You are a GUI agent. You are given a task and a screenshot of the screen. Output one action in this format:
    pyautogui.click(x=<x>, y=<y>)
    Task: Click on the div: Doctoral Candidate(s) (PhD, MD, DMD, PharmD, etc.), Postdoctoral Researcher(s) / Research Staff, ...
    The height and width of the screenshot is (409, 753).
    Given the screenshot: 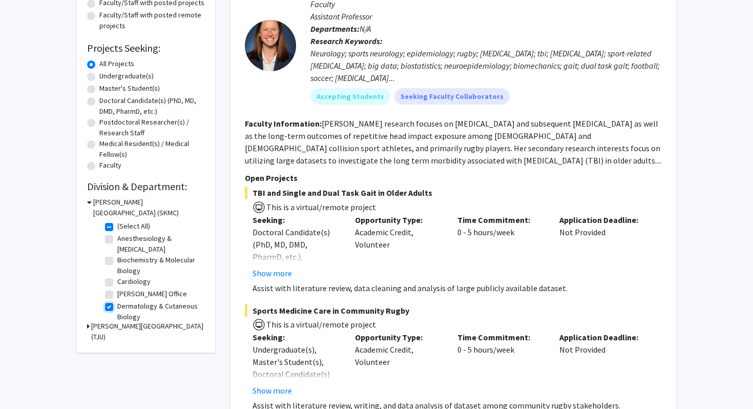 What is the action you would take?
    pyautogui.click(x=296, y=275)
    